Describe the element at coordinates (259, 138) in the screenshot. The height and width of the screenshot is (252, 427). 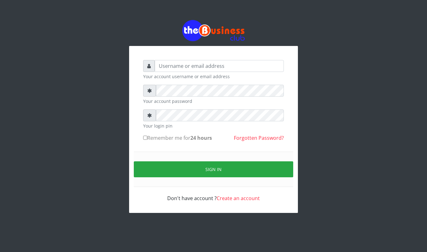
I see `a: Forgotten Password?` at that location.